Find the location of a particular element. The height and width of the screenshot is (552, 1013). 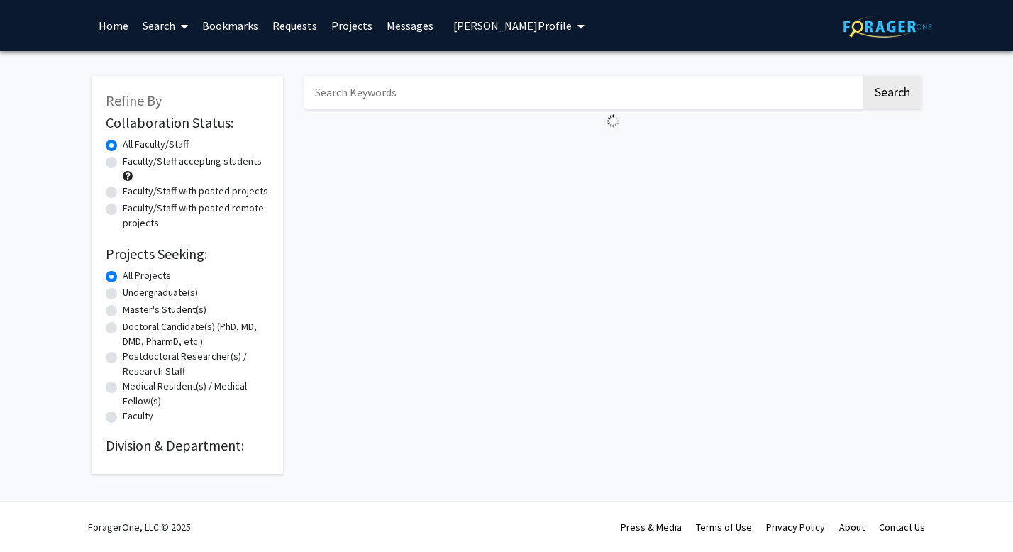

h2: Projects Seeking: is located at coordinates (187, 254).